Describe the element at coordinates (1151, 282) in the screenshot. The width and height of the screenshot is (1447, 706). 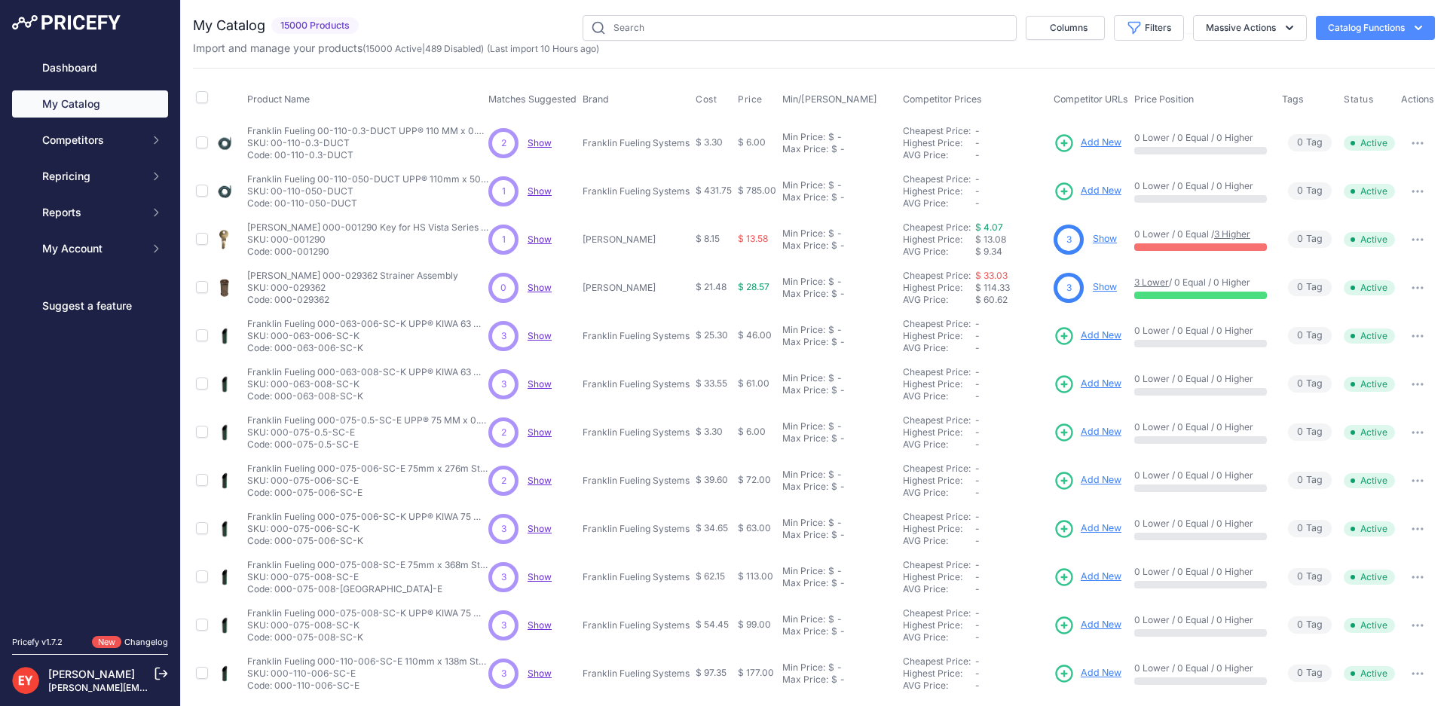
I see `a: 3 Lower` at that location.